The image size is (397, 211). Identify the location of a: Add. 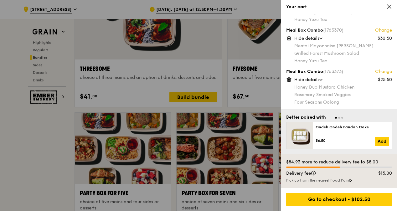
(382, 141).